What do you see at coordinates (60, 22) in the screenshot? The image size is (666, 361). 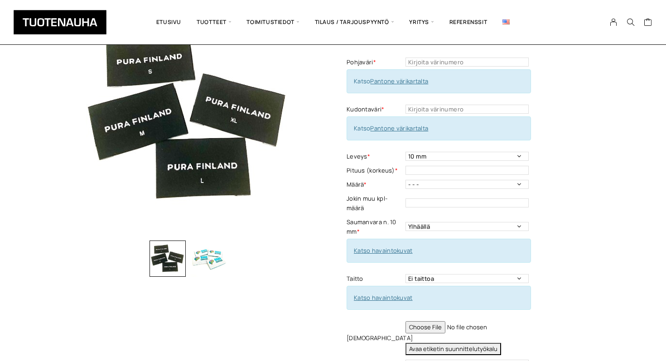 I see `img: Tuotenauha Oy` at bounding box center [60, 22].